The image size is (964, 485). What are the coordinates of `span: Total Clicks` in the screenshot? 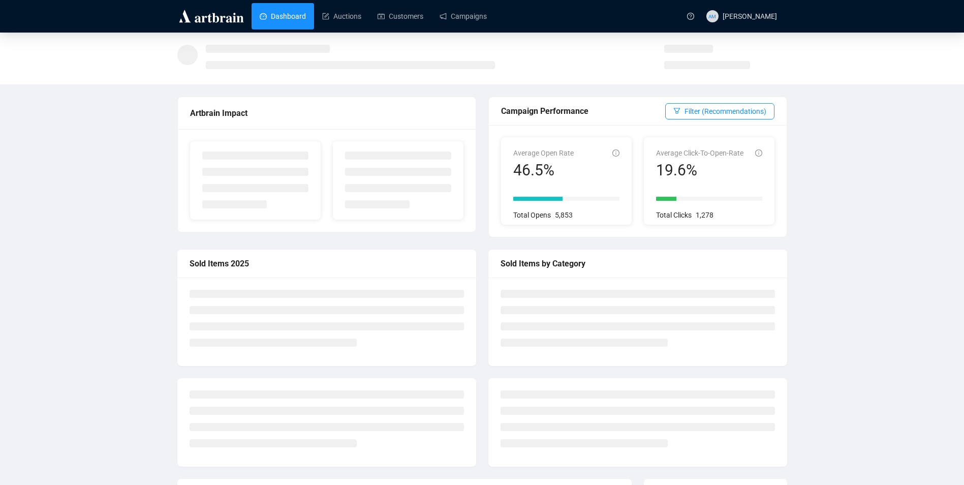 It's located at (674, 215).